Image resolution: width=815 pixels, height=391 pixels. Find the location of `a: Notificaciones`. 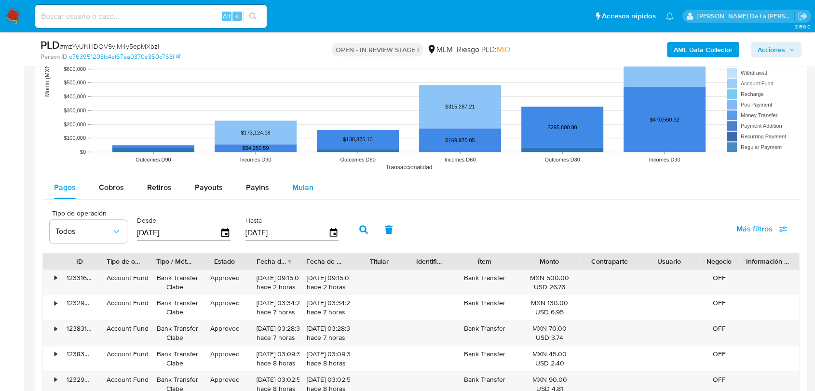

a: Notificaciones is located at coordinates (670, 16).